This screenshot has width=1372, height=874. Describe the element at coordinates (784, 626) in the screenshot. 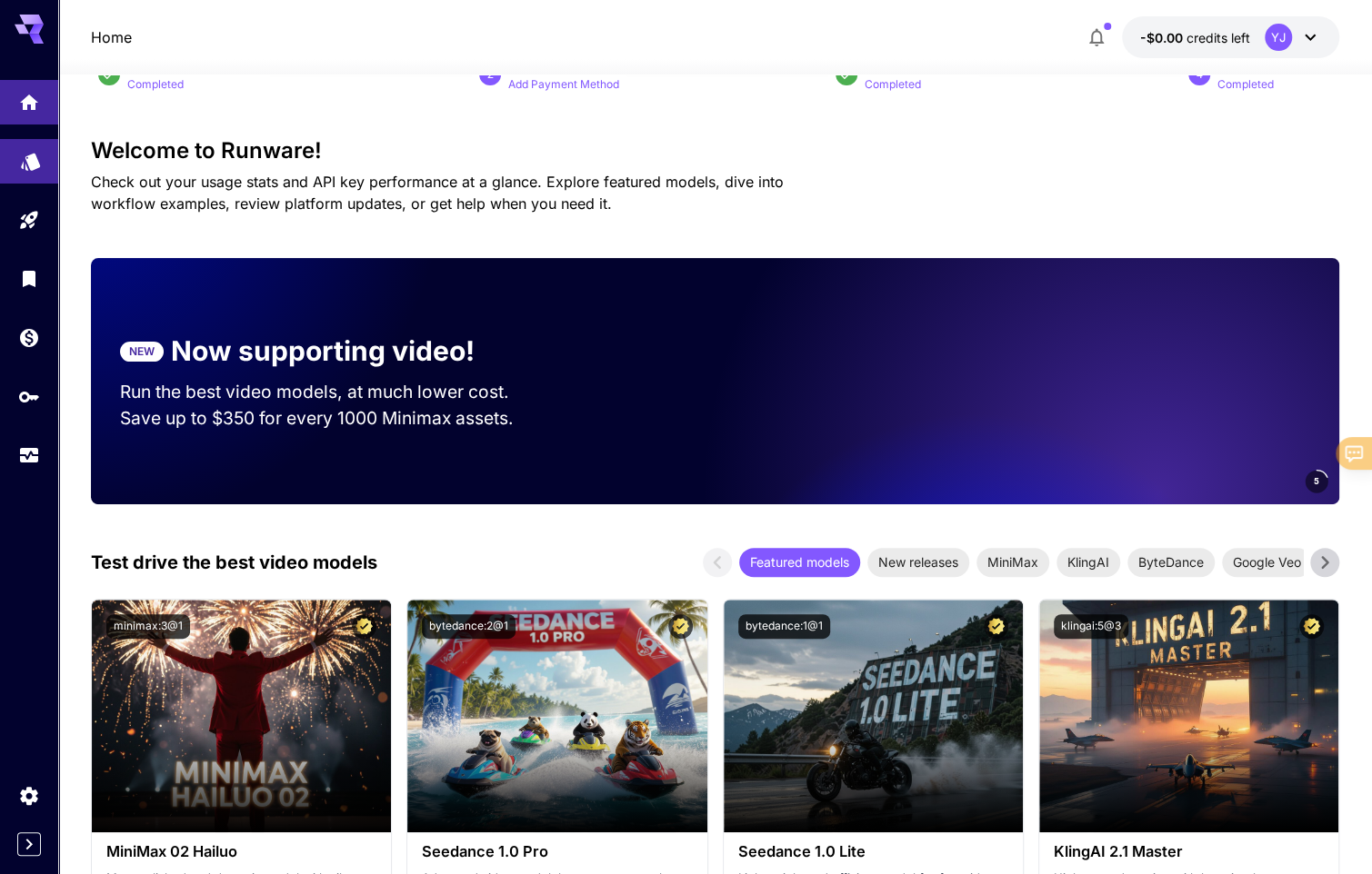

I see `button: bytedance:1@1` at that location.